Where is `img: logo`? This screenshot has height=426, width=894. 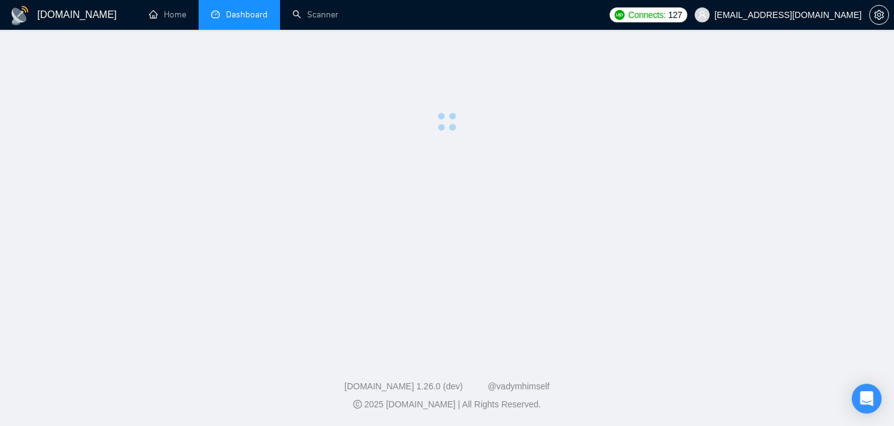
img: logo is located at coordinates (20, 16).